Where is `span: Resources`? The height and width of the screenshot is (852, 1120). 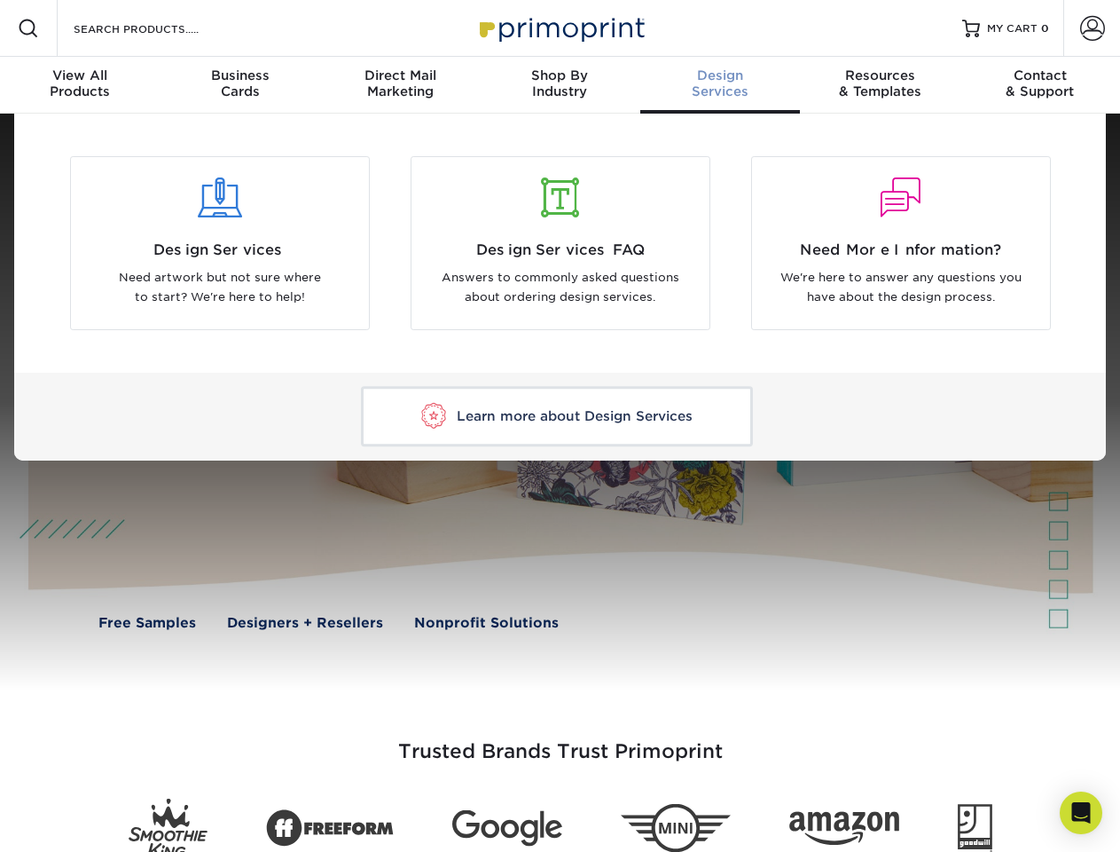 span: Resources is located at coordinates (880, 75).